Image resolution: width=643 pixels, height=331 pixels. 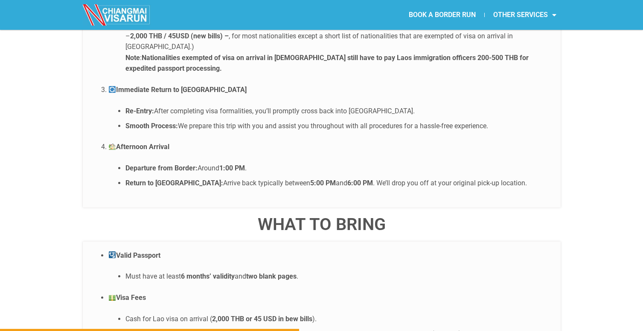 I want to click on strong: Smooth Process:, so click(x=151, y=126).